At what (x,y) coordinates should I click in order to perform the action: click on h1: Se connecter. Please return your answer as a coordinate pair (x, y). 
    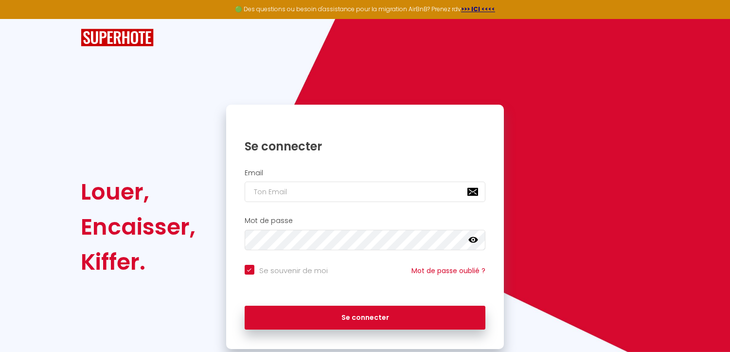
    Looking at the image, I should click on (365, 146).